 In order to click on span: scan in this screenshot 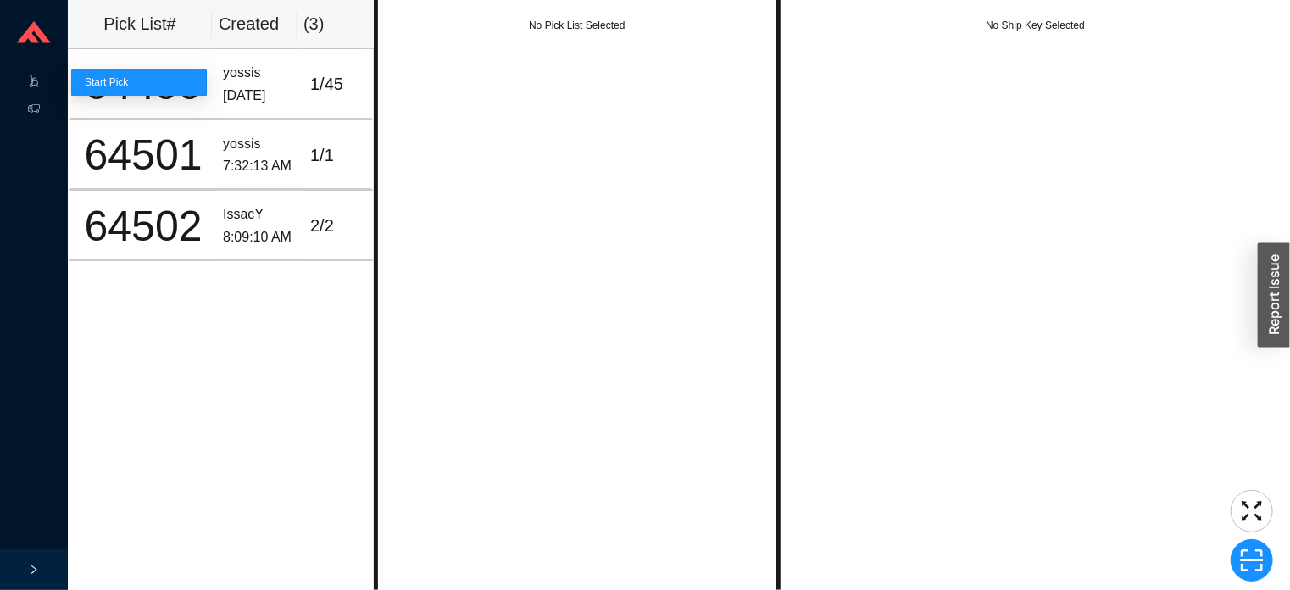, I will do `click(1252, 560)`.